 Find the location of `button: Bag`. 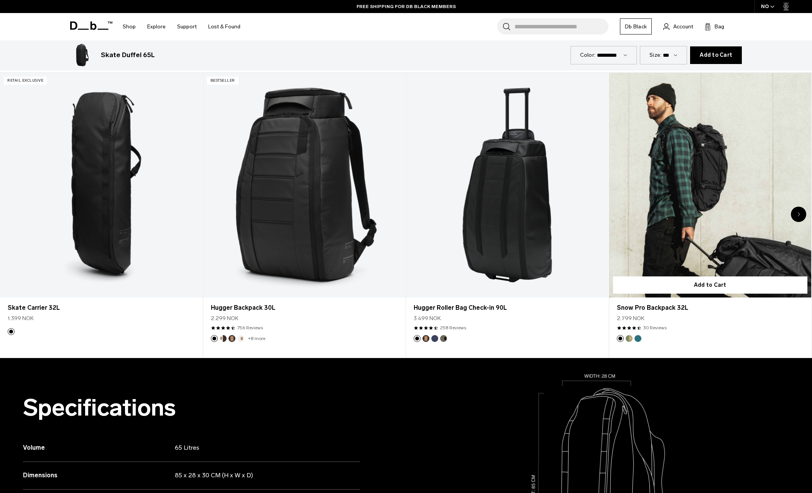

button: Bag is located at coordinates (714, 26).